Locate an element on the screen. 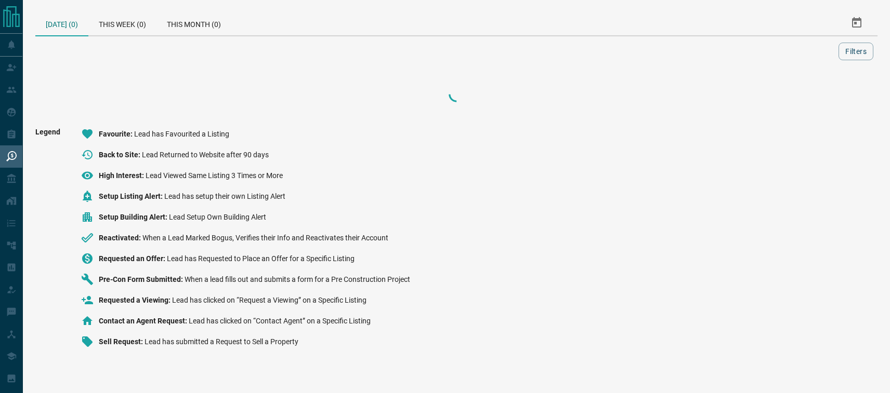  span: Lead has clicked on “Contact Agent” on a Specific Listing is located at coordinates (280, 321).